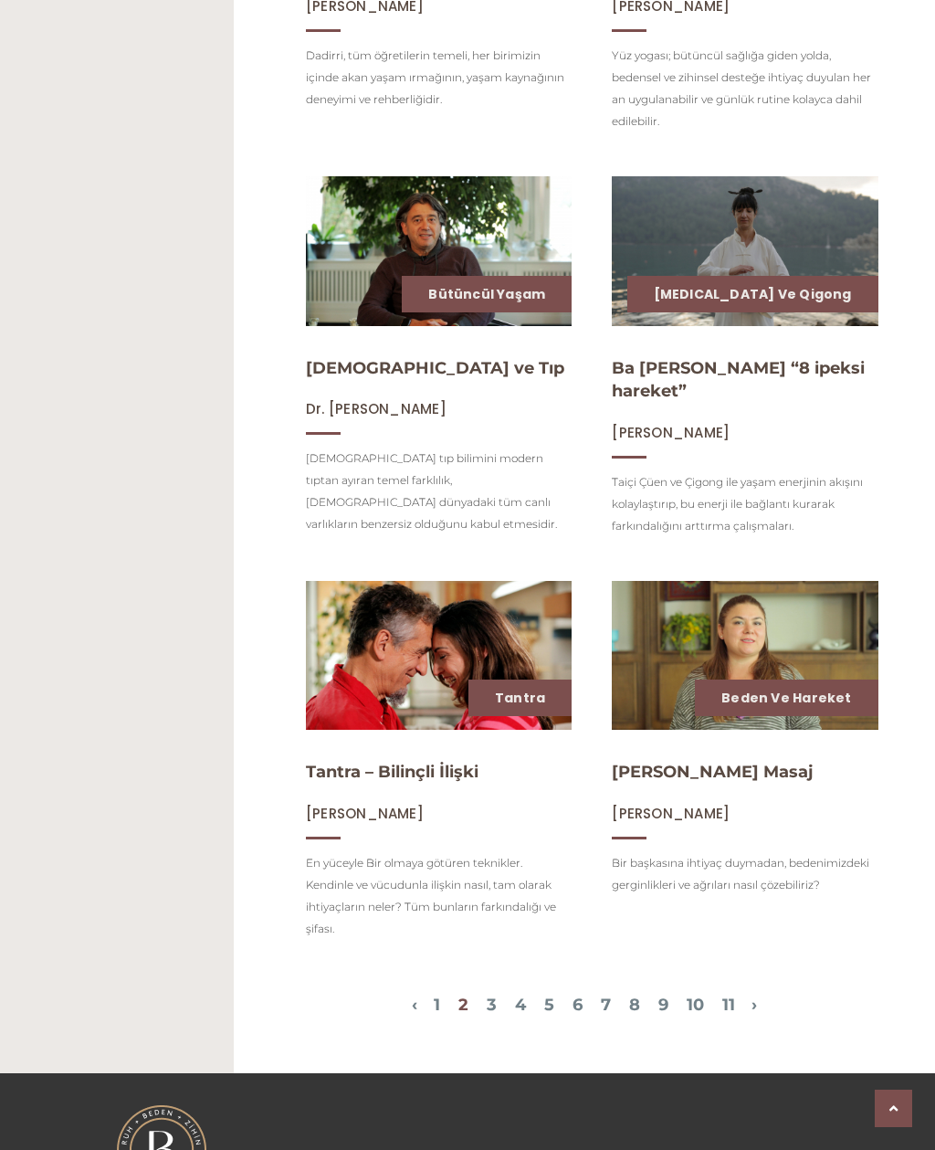 This screenshot has width=935, height=1150. I want to click on p: Yüz yogası; bütüncül sağlığa giden yolda, bedensel ve zihinsel desteğe ihtiyaç duyulan her an uyg..., so click(744, 89).